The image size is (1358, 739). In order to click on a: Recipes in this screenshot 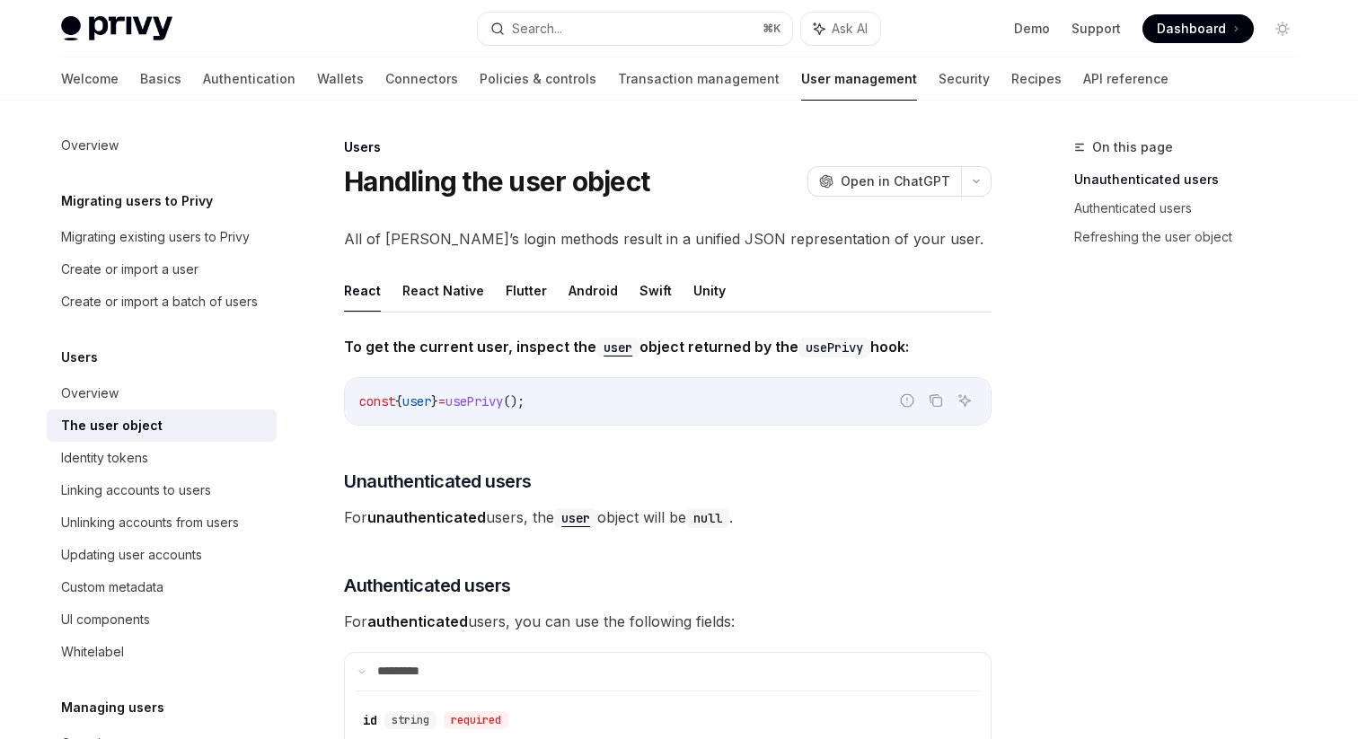, I will do `click(1037, 79)`.